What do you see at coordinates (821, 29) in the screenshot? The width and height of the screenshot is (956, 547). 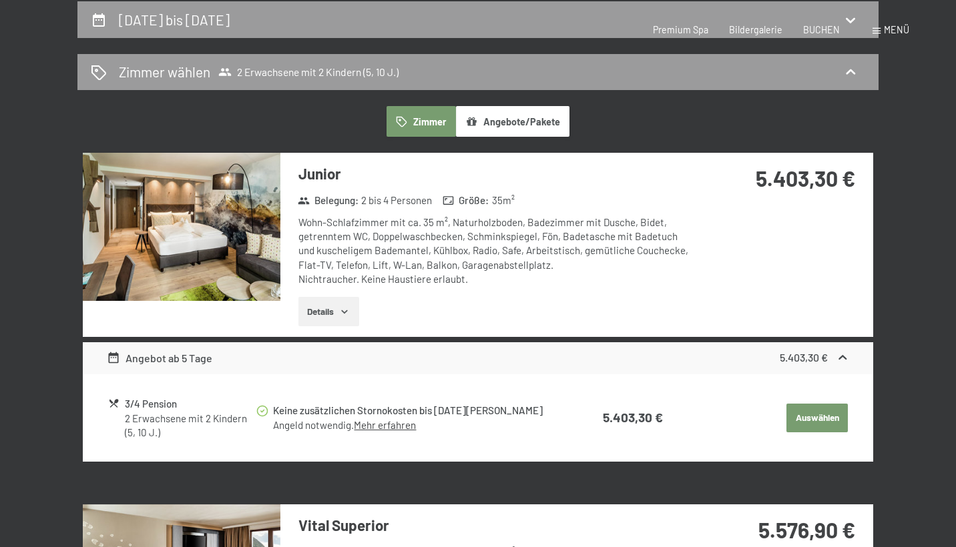 I see `span: BUCHEN` at bounding box center [821, 29].